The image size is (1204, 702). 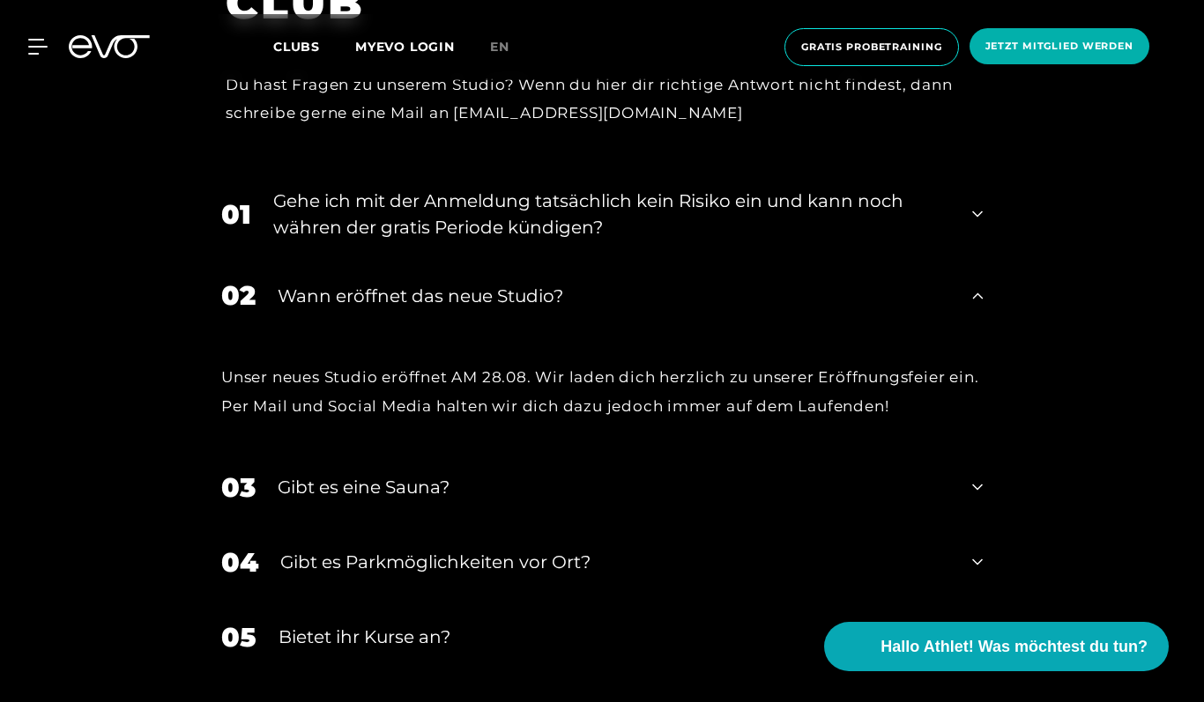 What do you see at coordinates (405, 47) in the screenshot?
I see `a: MYEVO LOGIN` at bounding box center [405, 47].